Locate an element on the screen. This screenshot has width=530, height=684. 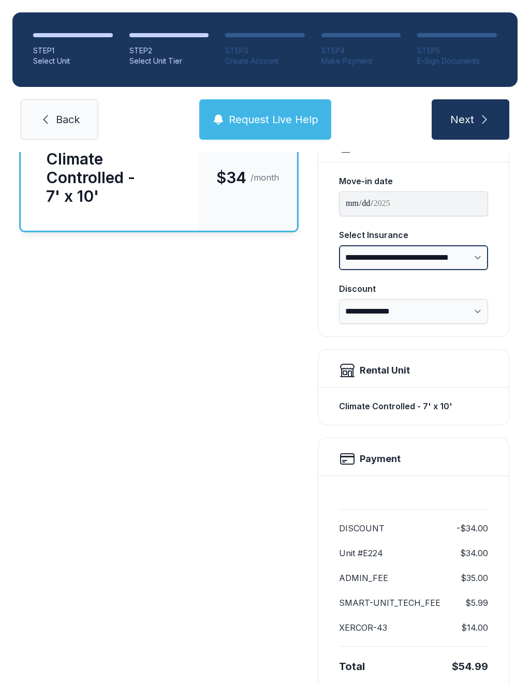
div: STEP 2 is located at coordinates (169, 51).